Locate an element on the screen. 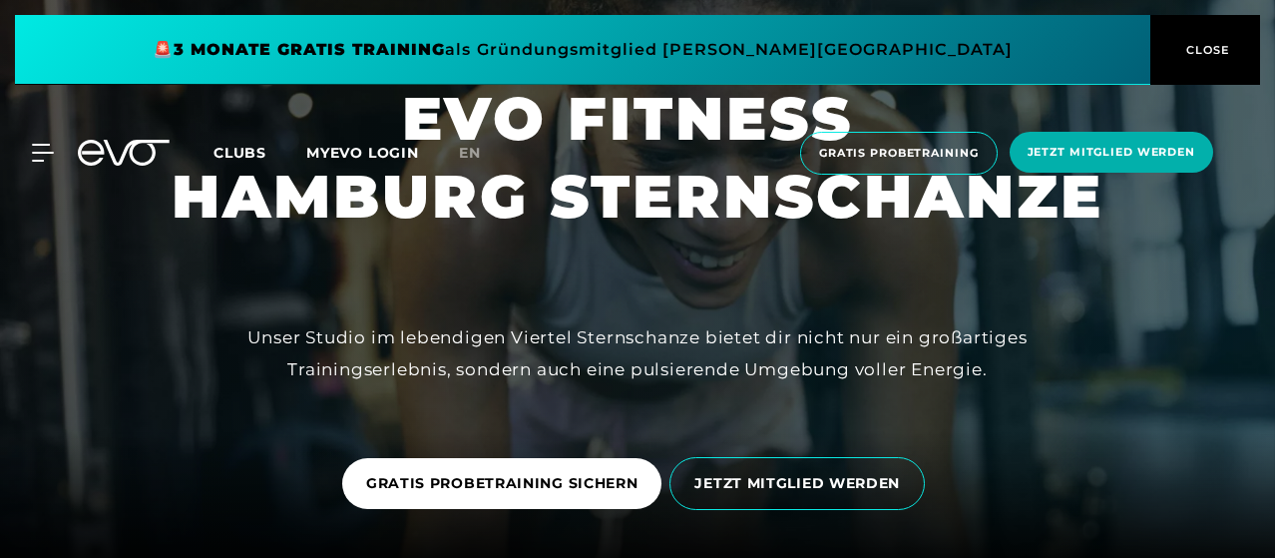  span: Clubs is located at coordinates (239, 153).